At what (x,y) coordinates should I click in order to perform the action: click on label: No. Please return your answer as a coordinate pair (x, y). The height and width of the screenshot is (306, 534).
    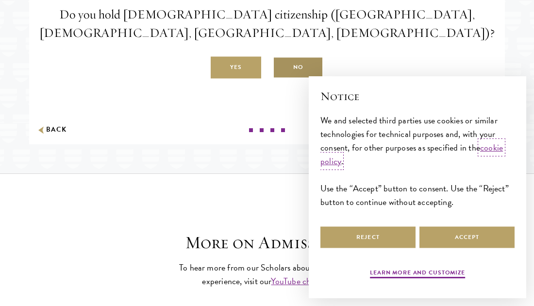
    Looking at the image, I should click on (298, 68).